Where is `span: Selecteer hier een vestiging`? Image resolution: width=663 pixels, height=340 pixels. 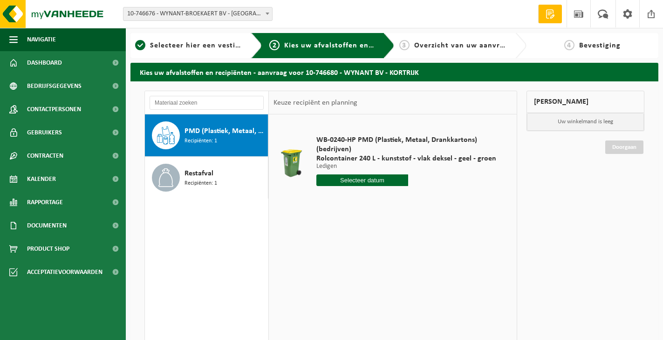 span: Selecteer hier een vestiging is located at coordinates (200, 46).